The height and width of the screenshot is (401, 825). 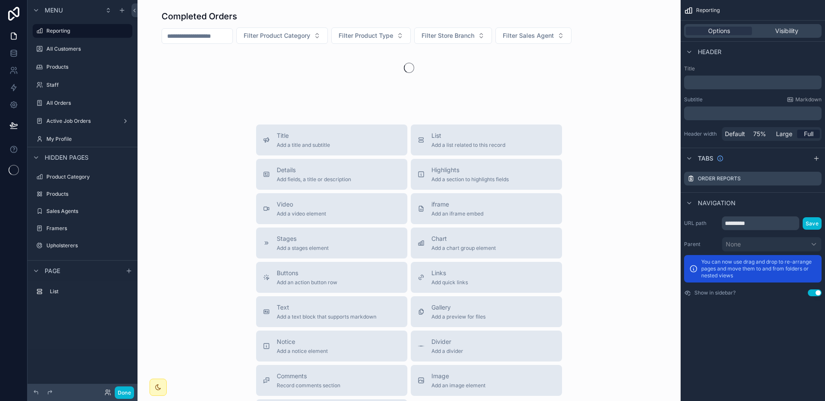 I want to click on a: Sales Agents, so click(x=83, y=211).